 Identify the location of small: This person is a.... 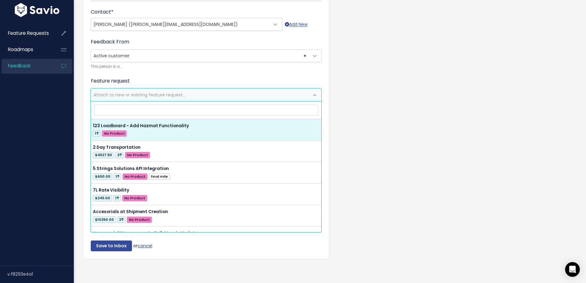
(206, 66).